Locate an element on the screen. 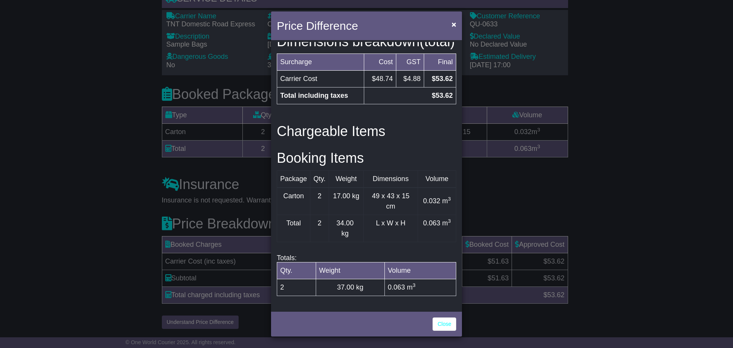  span: 0.063 m is located at coordinates (401, 287).